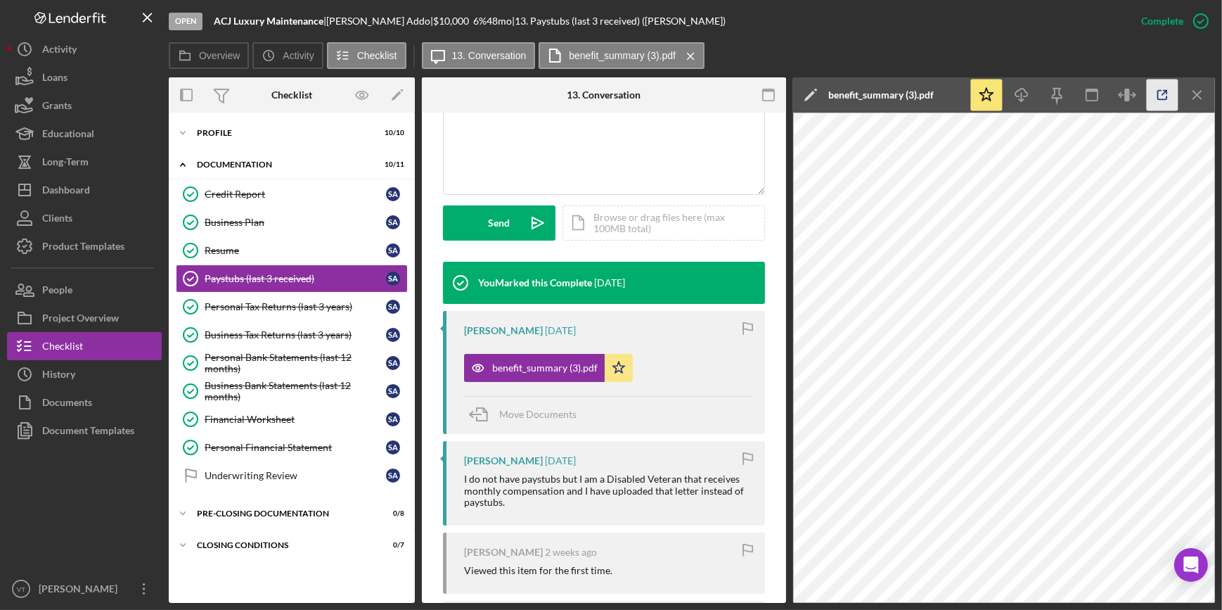 This screenshot has height=610, width=1222. I want to click on a: Clients, so click(84, 218).